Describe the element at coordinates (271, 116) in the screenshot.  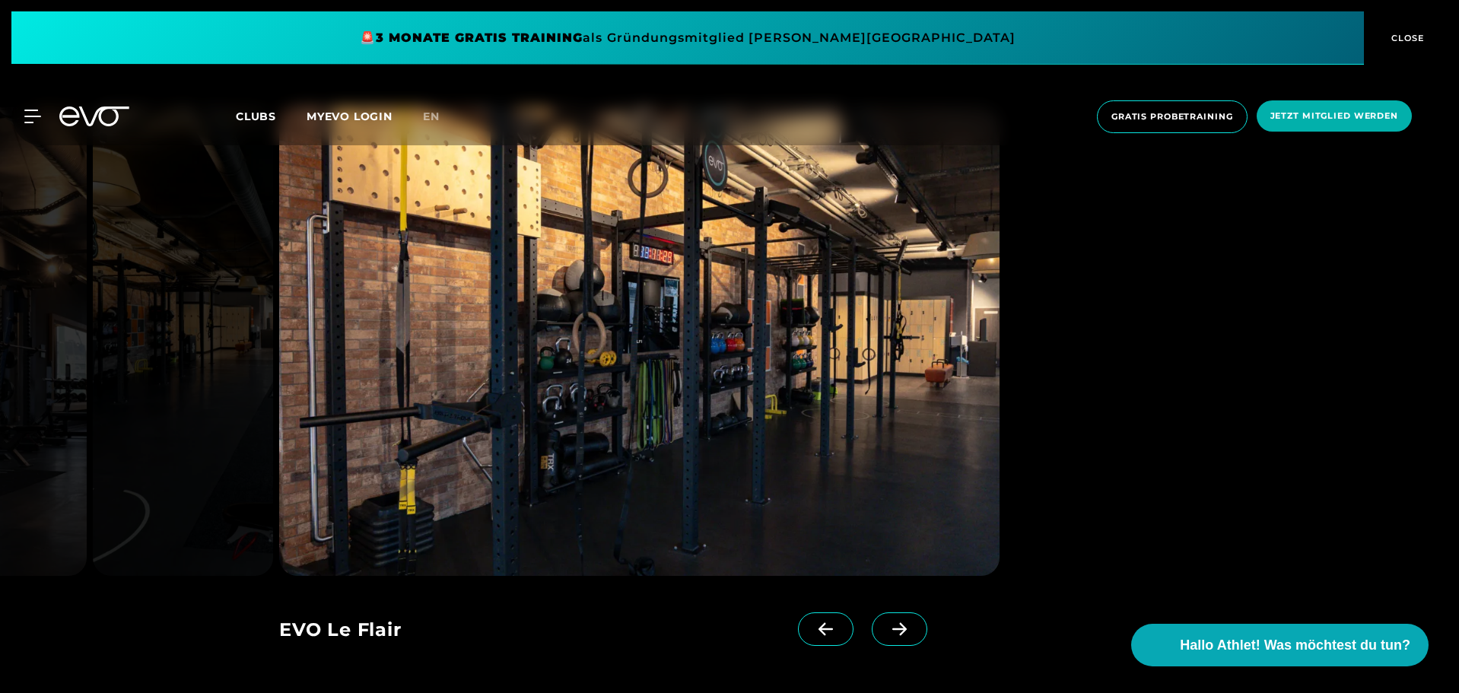
I see `a: Clubs` at that location.